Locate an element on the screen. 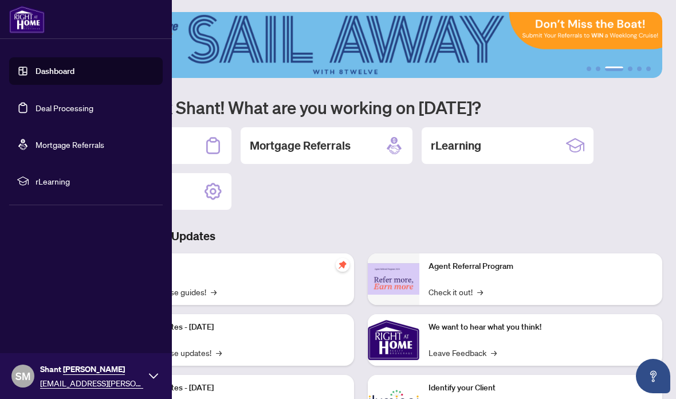 The image size is (676, 399). button: 5 is located at coordinates (639, 69).